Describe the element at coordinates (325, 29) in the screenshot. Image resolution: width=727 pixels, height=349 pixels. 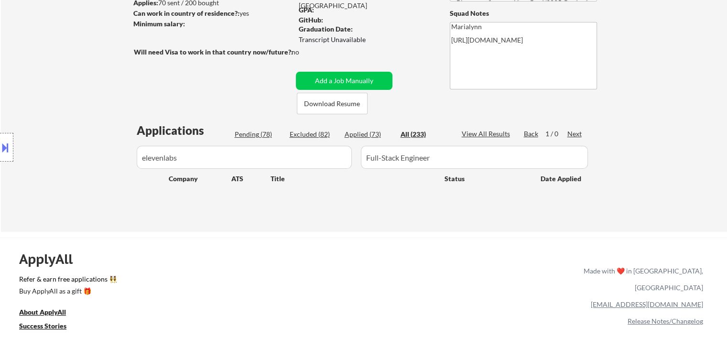
I see `strong: Graduation Date:` at that location.